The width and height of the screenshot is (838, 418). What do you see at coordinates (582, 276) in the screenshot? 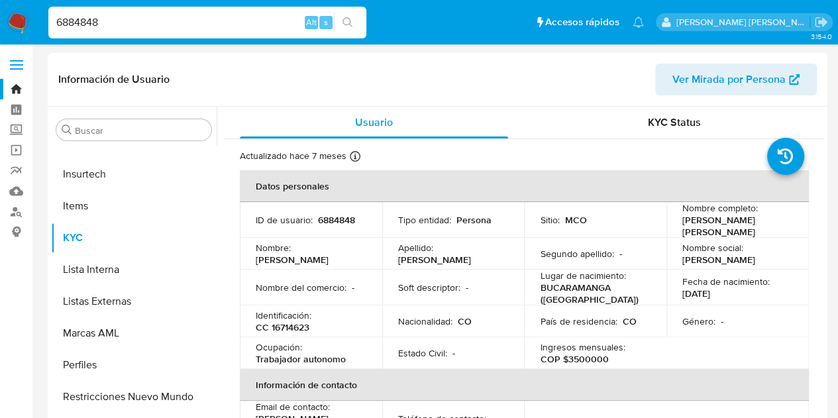
I see `p: Lugar de nacimiento :` at bounding box center [582, 276].